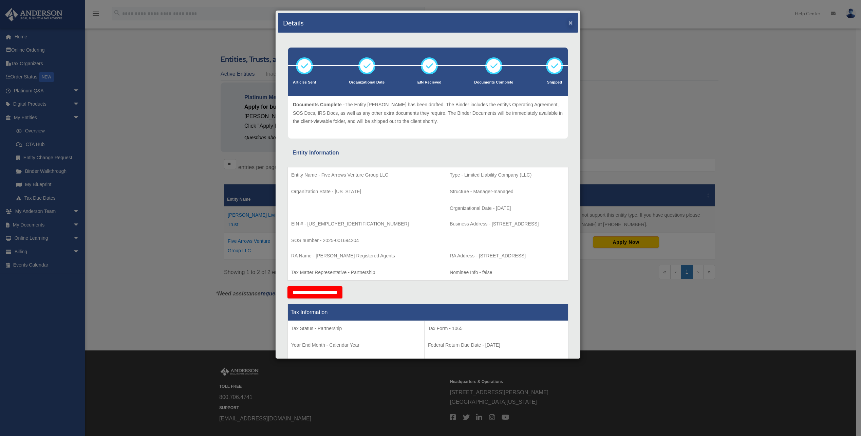  What do you see at coordinates (507, 175) in the screenshot?
I see `p: Type - Limited Liability Company (LLC)` at bounding box center [507, 175].